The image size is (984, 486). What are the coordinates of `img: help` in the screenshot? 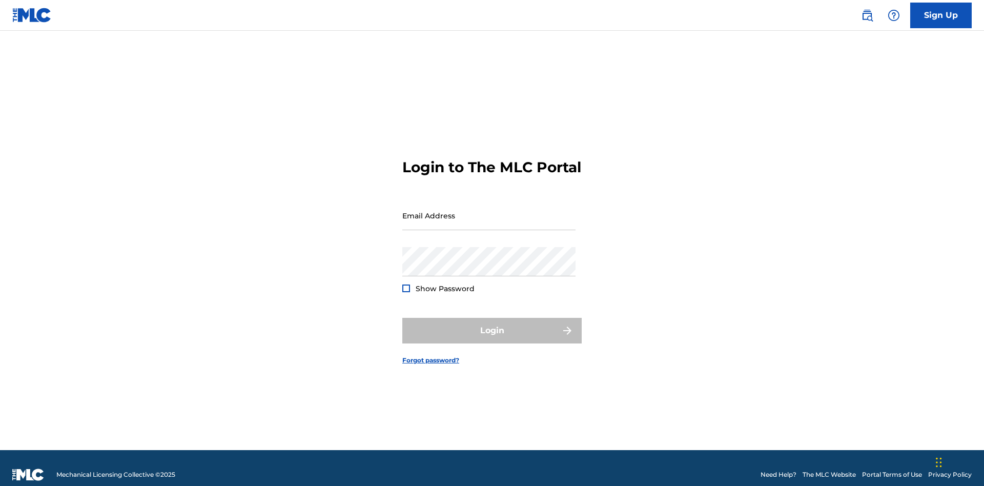 It's located at (894, 15).